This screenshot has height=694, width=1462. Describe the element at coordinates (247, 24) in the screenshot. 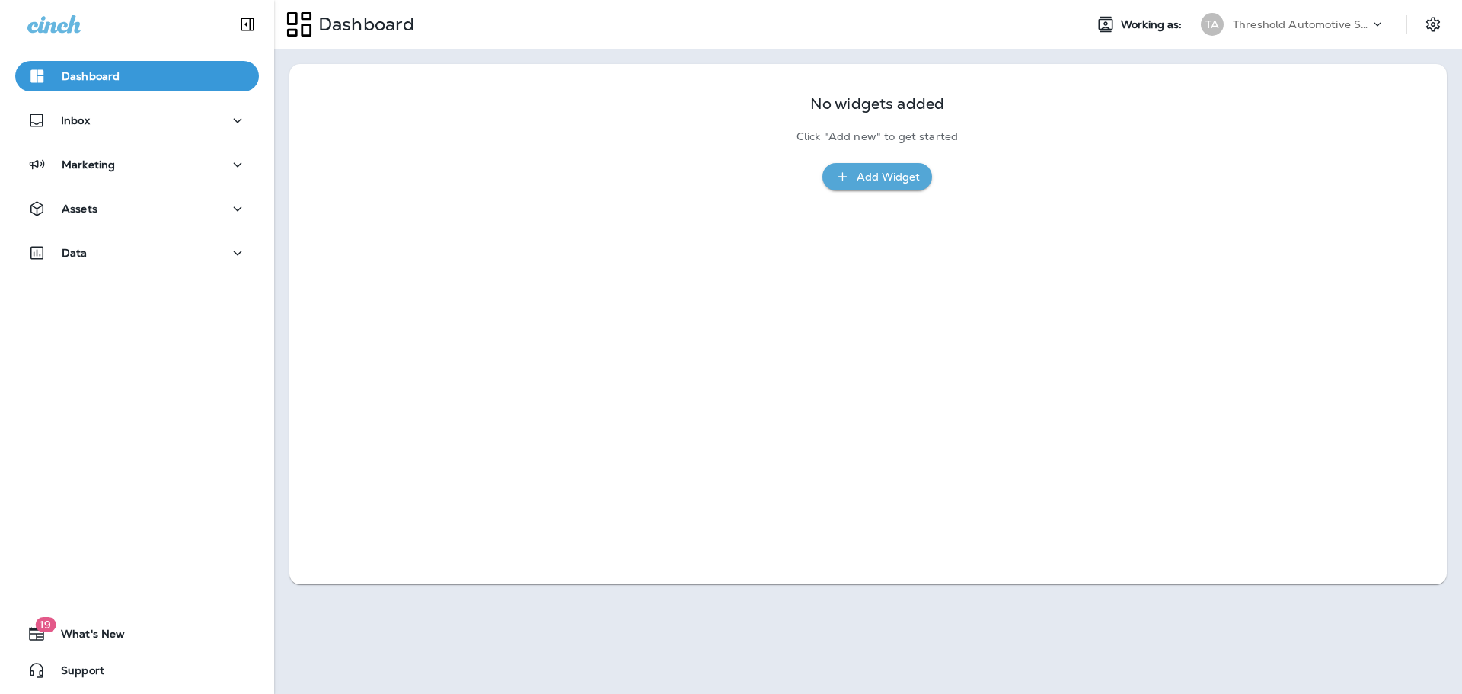

I see `button: Collapse Sidebar` at that location.